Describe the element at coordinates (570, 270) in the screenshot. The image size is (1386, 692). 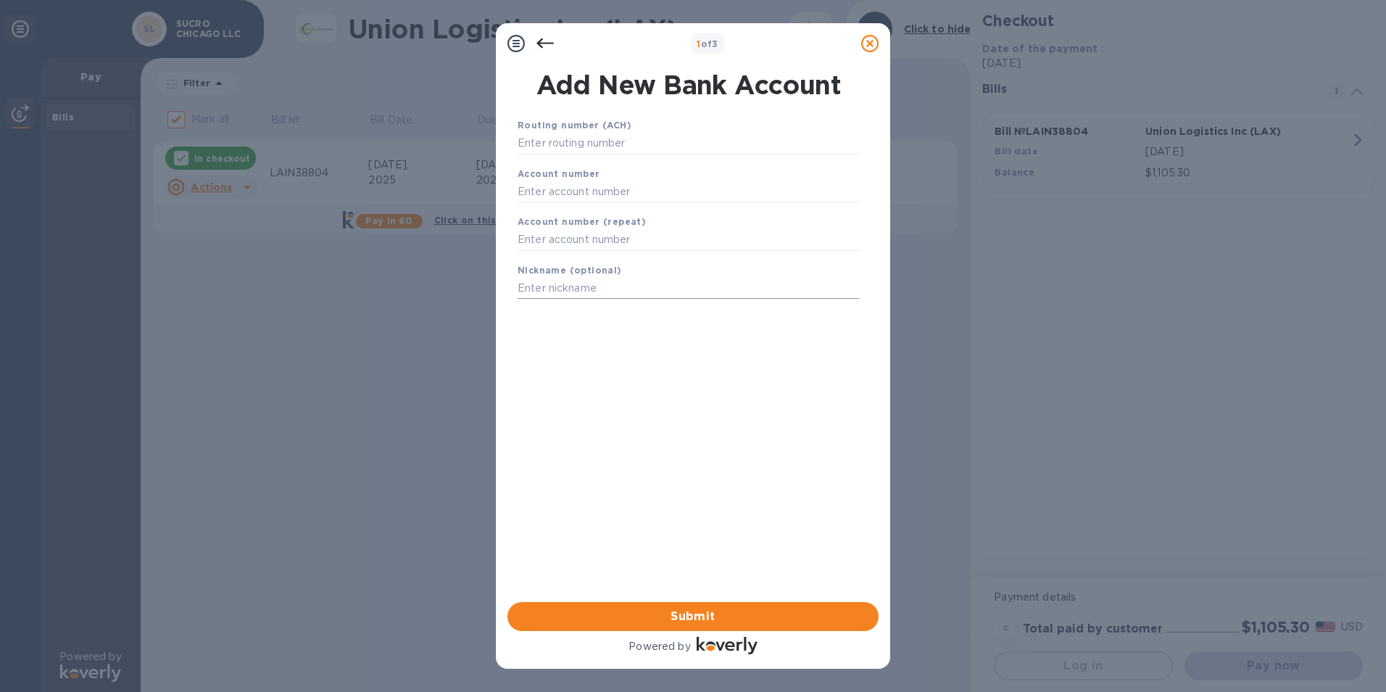
I see `b: Nickname (optional)` at that location.